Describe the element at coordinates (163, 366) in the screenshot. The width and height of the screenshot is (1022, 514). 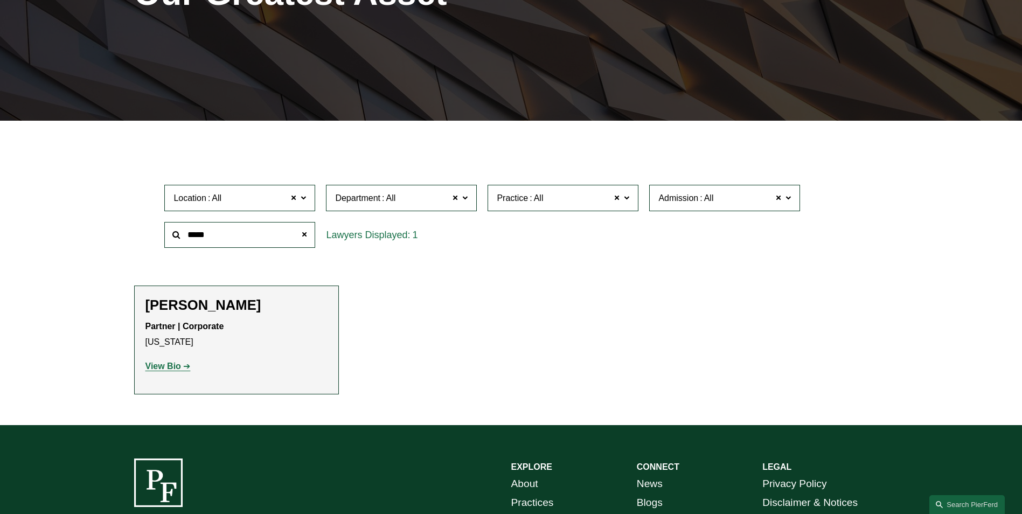
I see `strong: View Bio` at that location.